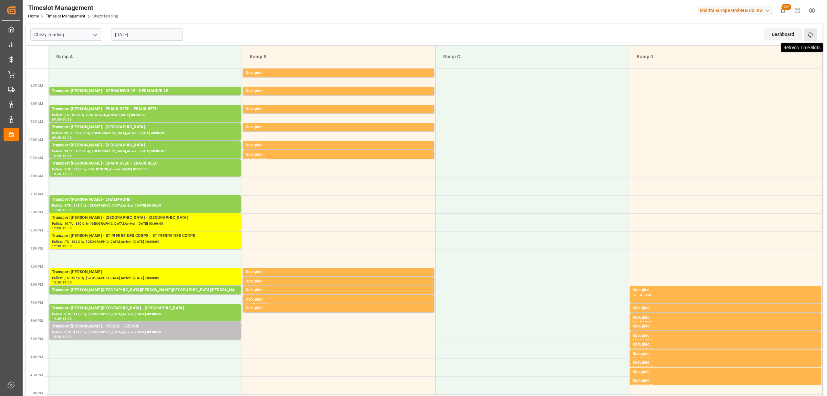 The width and height of the screenshot is (827, 396). I want to click on div: 10:30, so click(260, 159).